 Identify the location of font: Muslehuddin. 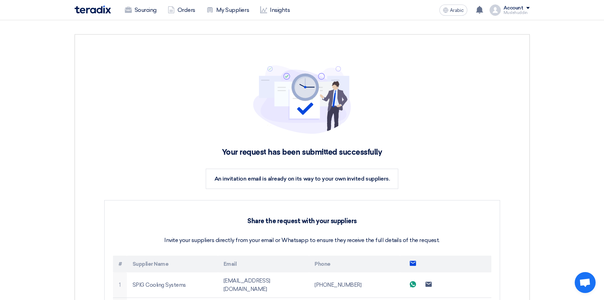
(516, 13).